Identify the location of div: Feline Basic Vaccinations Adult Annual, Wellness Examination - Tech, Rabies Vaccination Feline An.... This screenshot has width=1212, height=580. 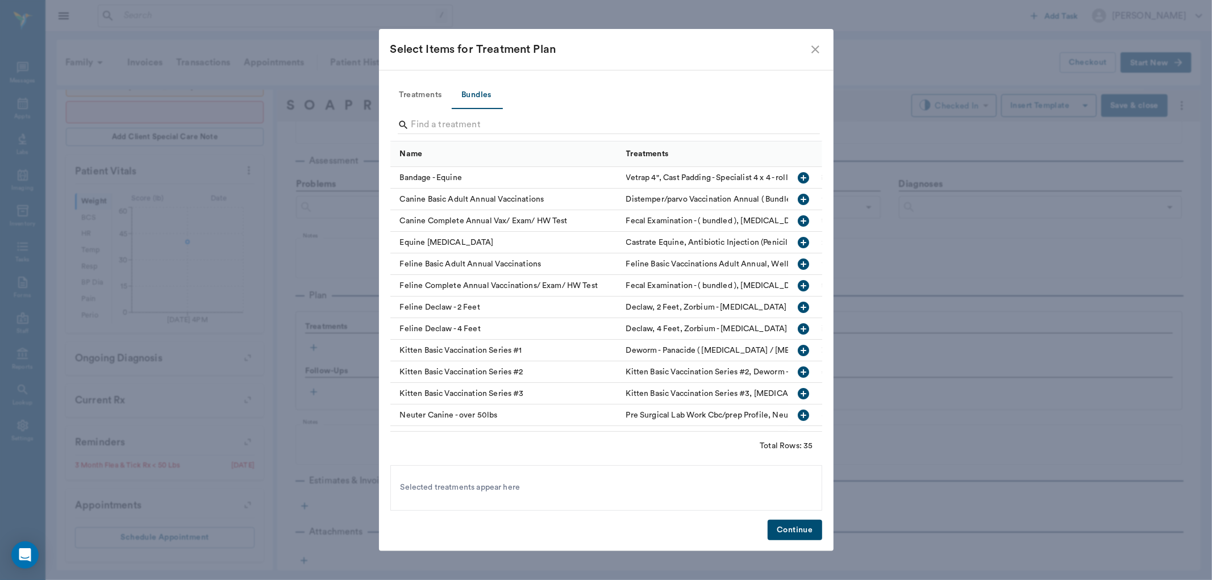
(734, 264).